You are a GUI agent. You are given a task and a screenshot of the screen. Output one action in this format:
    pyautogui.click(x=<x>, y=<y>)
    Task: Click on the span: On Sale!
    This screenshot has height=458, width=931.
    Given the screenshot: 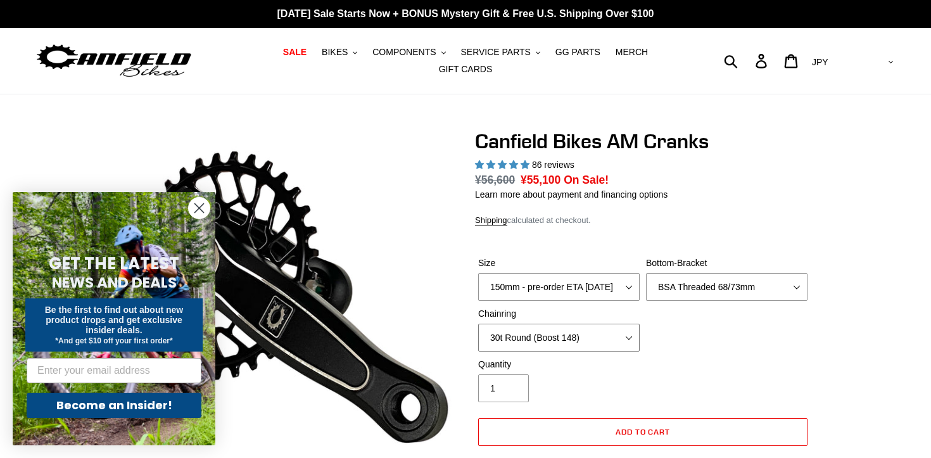 What is the action you would take?
    pyautogui.click(x=586, y=180)
    